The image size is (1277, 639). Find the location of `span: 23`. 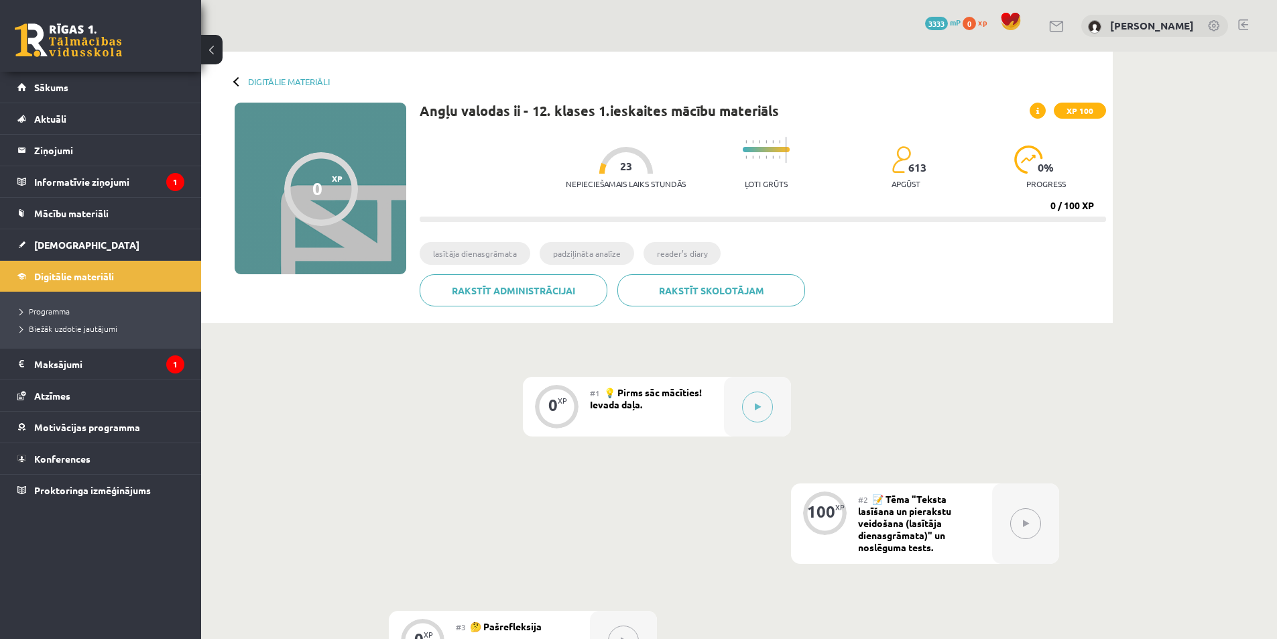

span: 23 is located at coordinates (626, 166).